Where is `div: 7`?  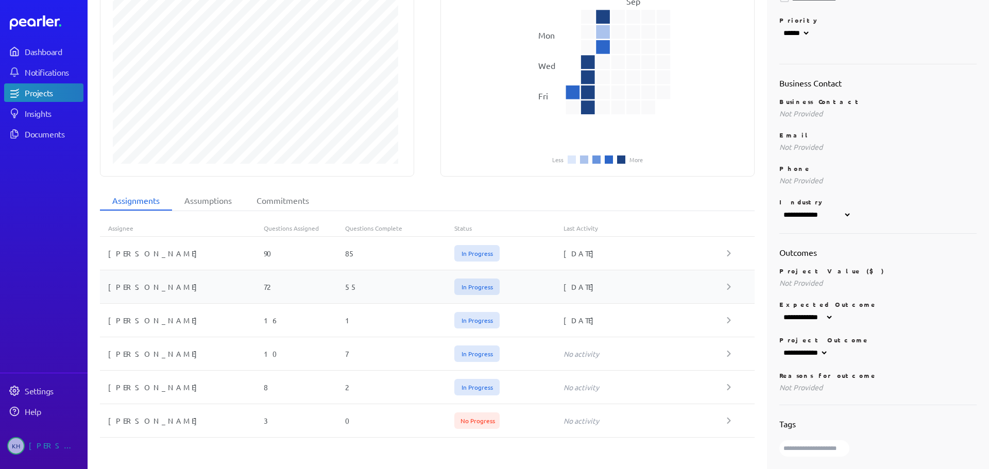 div: 7 is located at coordinates (400, 354).